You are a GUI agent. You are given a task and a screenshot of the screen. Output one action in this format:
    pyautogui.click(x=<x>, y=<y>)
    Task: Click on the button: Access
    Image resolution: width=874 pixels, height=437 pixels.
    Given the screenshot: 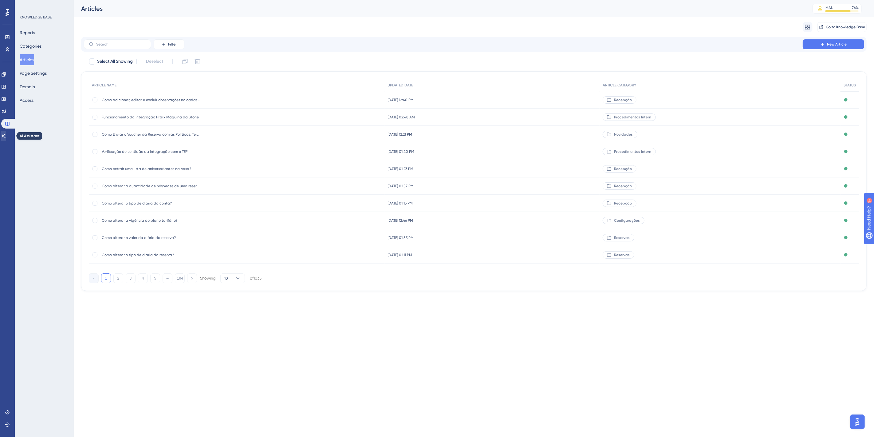 What is the action you would take?
    pyautogui.click(x=26, y=100)
    